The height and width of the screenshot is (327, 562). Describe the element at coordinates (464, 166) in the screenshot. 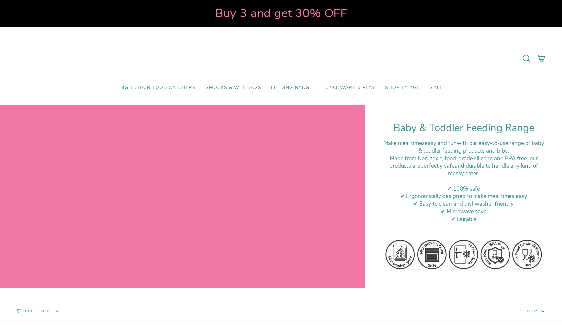

I see `div: M` at that location.